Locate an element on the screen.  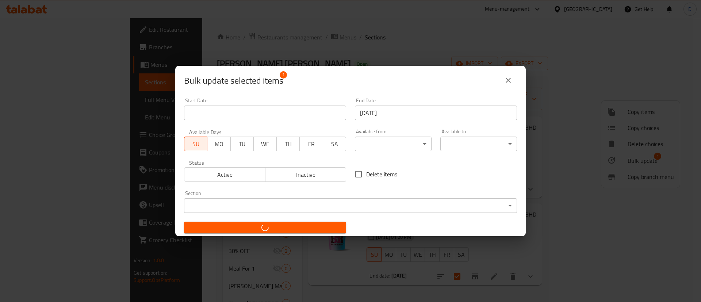
span: Inactive is located at coordinates (306, 174).